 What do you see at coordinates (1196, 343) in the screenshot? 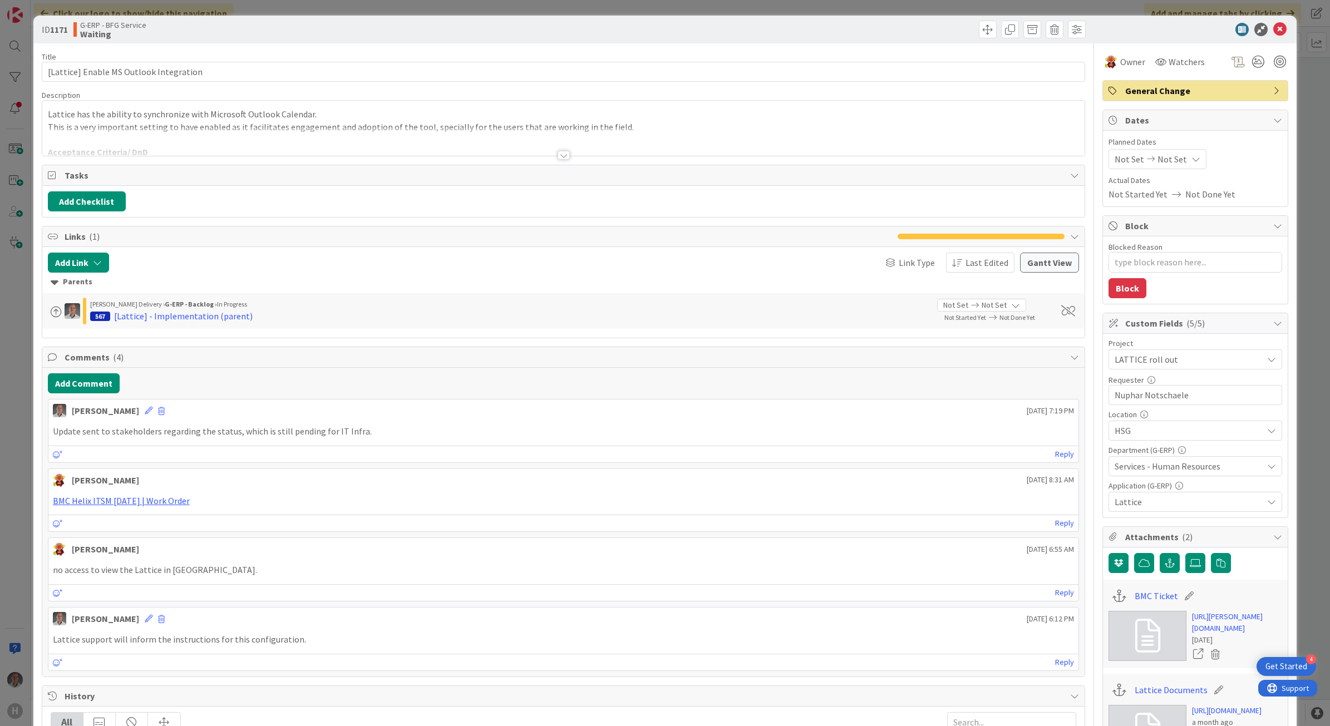
I see `div: Project` at bounding box center [1196, 343].